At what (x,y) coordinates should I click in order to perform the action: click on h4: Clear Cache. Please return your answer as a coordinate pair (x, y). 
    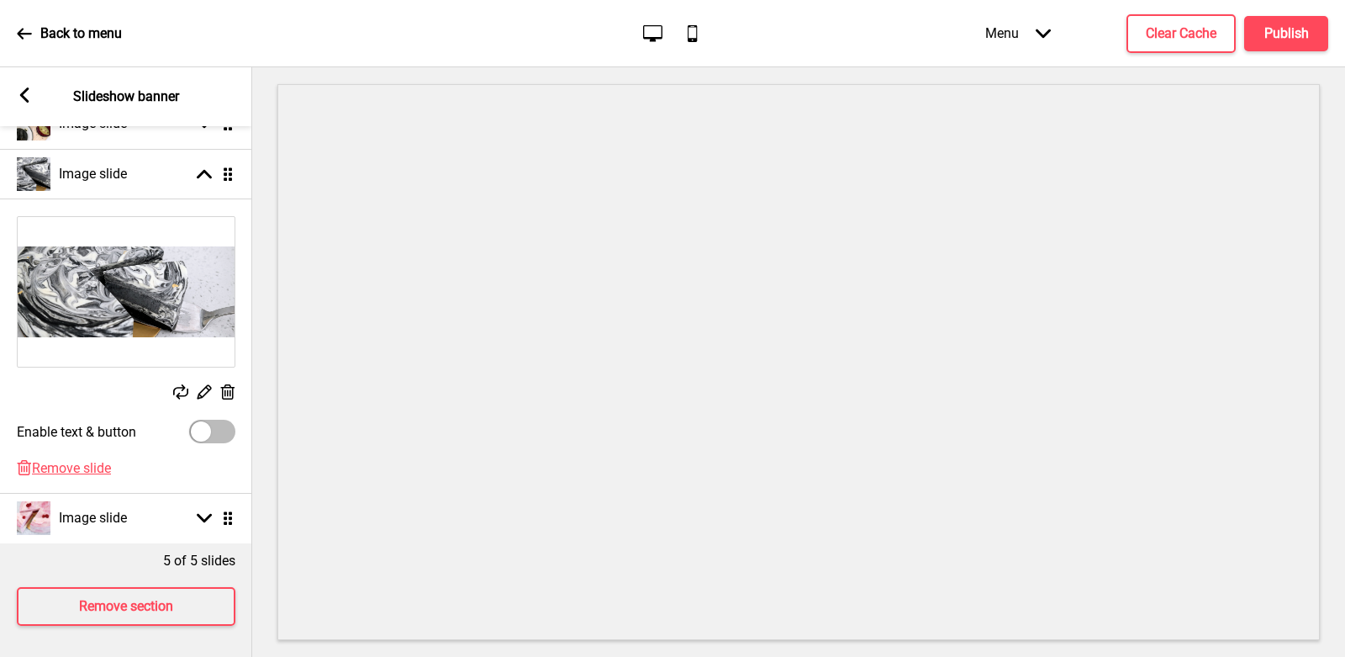
    Looking at the image, I should click on (1181, 34).